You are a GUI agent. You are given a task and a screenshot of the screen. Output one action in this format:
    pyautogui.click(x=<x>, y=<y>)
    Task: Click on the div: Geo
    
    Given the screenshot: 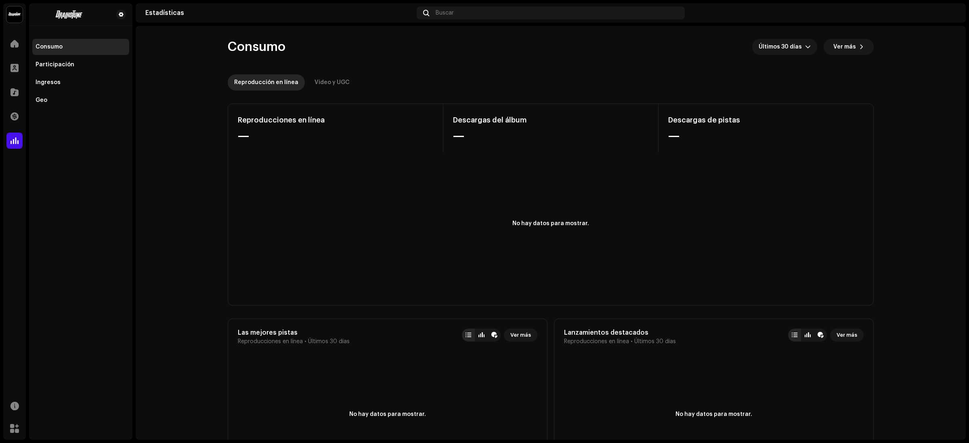 What is the action you would take?
    pyautogui.click(x=41, y=100)
    